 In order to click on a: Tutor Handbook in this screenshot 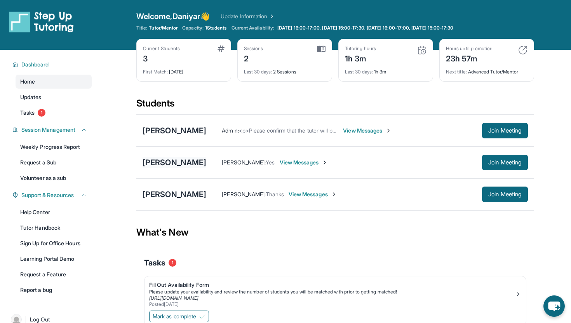, I will do `click(54, 228)`.